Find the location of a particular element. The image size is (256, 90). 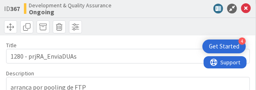

div: Get Started is located at coordinates (224, 46).